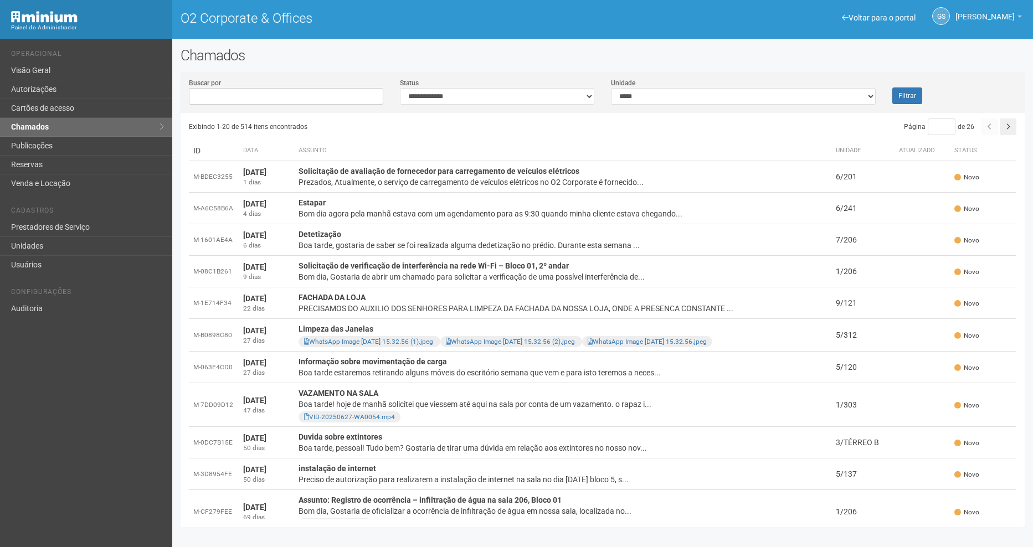 This screenshot has width=1033, height=547. Describe the element at coordinates (863, 335) in the screenshot. I see `td: 5/312` at that location.